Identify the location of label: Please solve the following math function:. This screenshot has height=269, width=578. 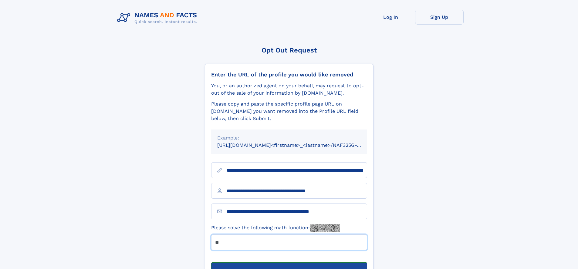
(275, 228).